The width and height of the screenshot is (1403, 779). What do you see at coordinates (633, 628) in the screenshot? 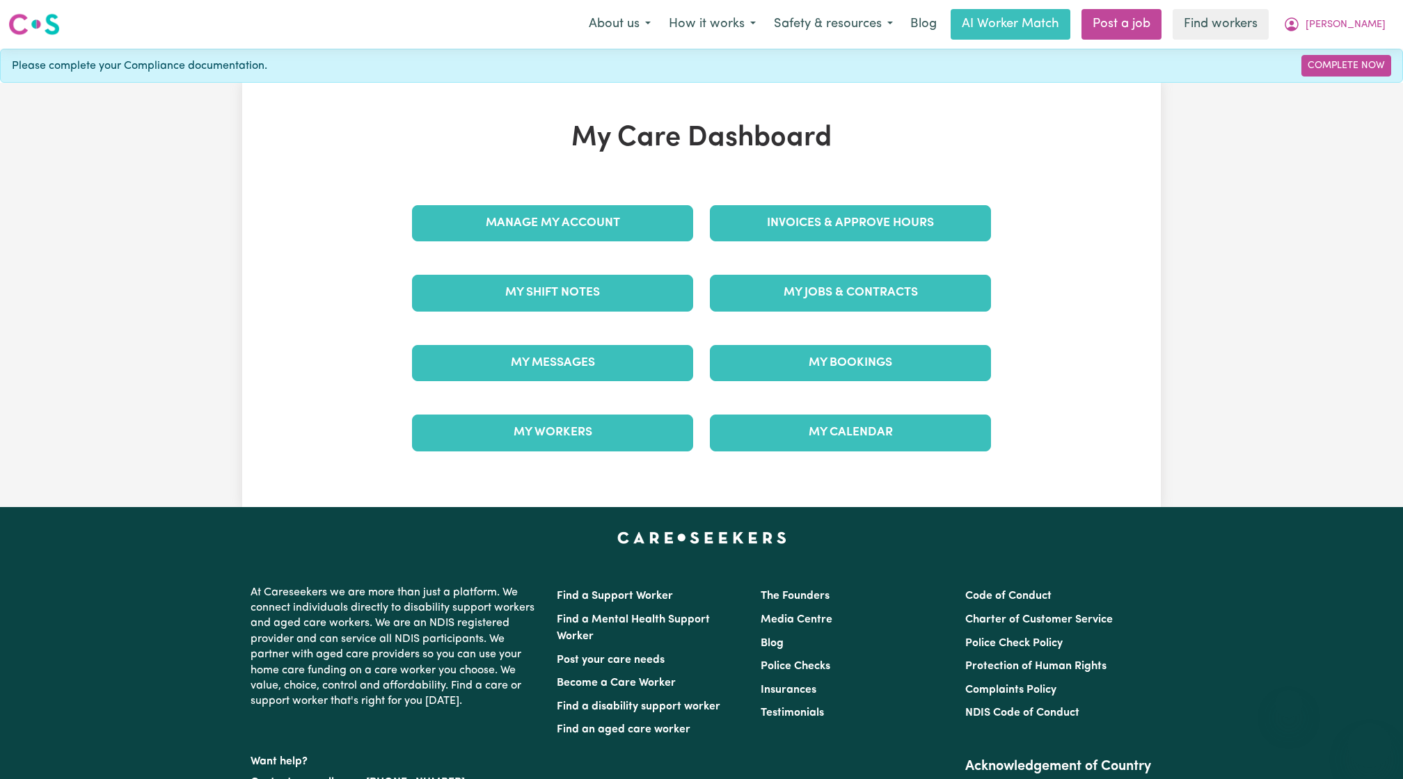
I see `a: Find a Mental Health Support Worker` at bounding box center [633, 628].